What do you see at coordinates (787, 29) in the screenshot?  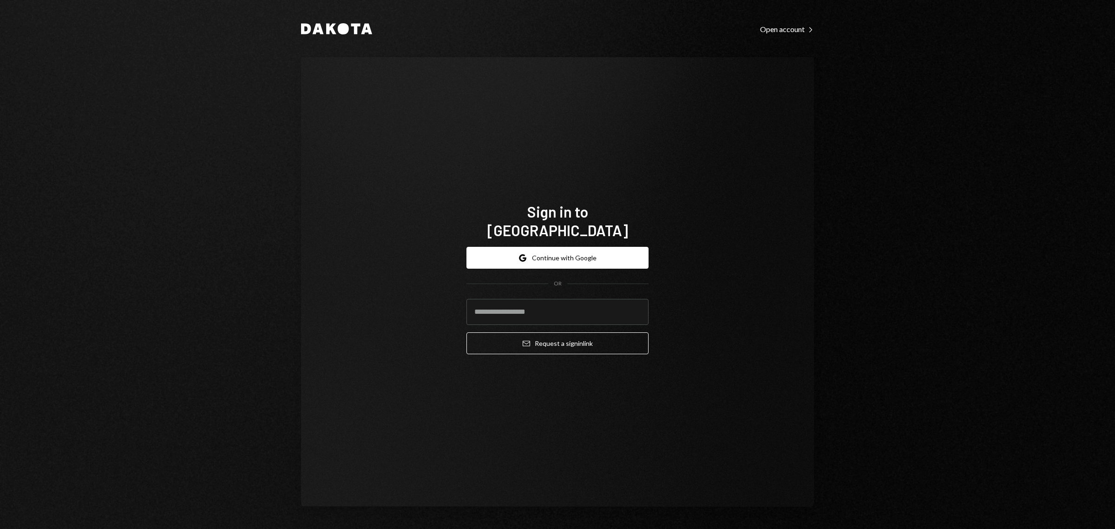 I see `a: Open account` at bounding box center [787, 29].